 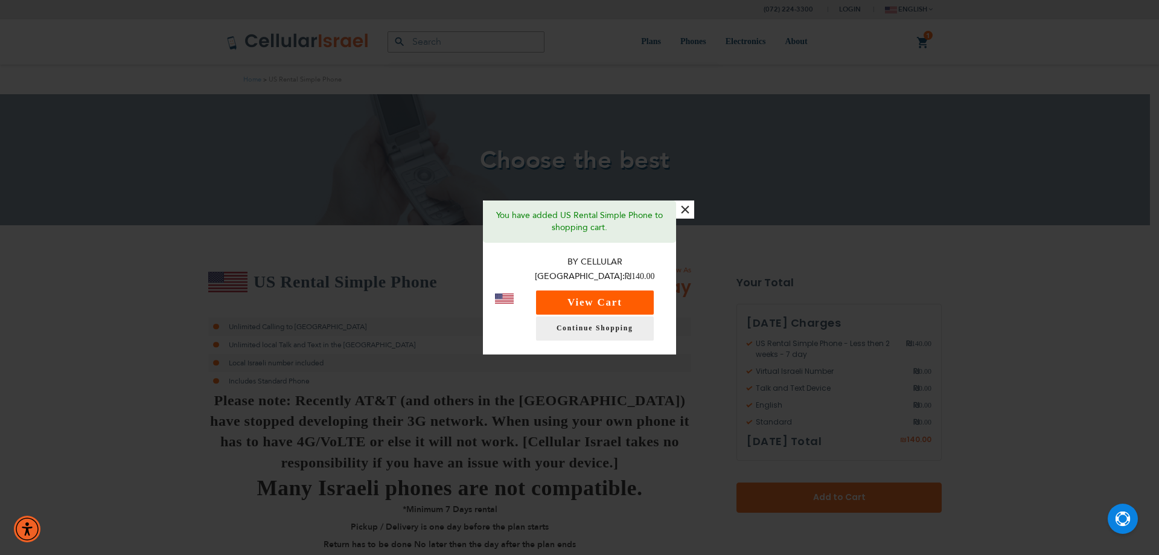 What do you see at coordinates (640, 276) in the screenshot?
I see `span: ₪140.00` at bounding box center [640, 276].